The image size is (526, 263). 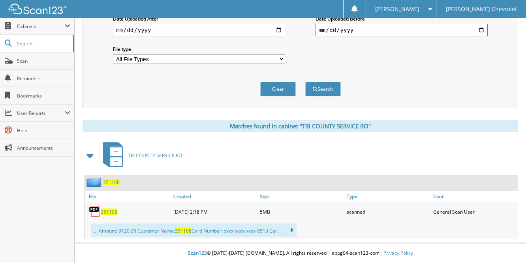 What do you see at coordinates (43, 78) in the screenshot?
I see `span: Reminders` at bounding box center [43, 78].